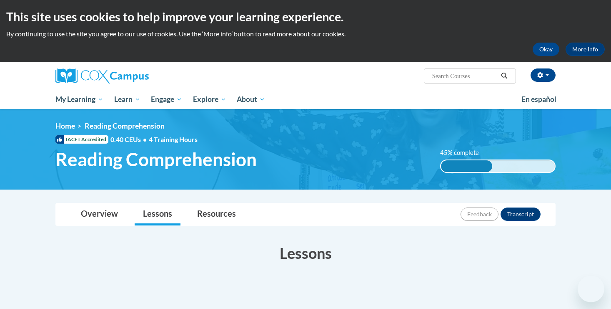 The height and width of the screenshot is (309, 611). Describe the element at coordinates (135, 76) in the screenshot. I see `a: Cox Campus` at that location.